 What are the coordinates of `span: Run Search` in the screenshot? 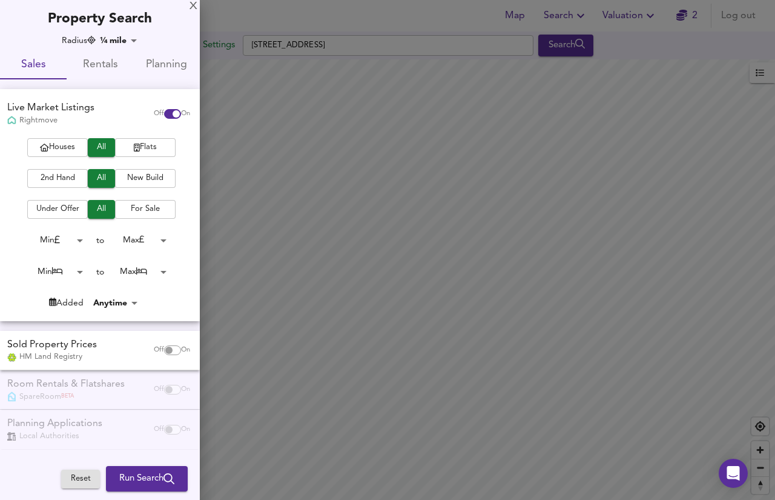 It's located at (147, 479).